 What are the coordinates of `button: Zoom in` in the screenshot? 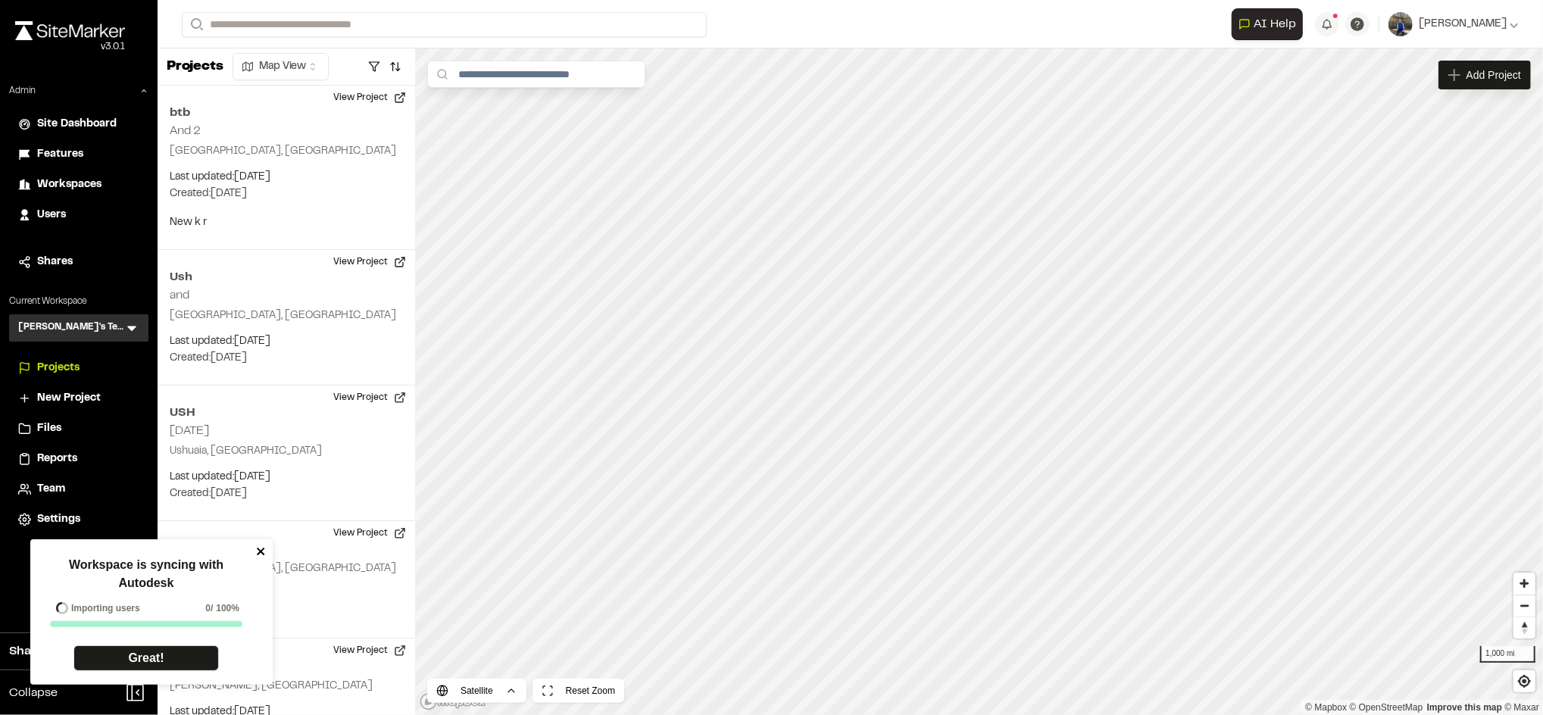 It's located at (1524, 583).